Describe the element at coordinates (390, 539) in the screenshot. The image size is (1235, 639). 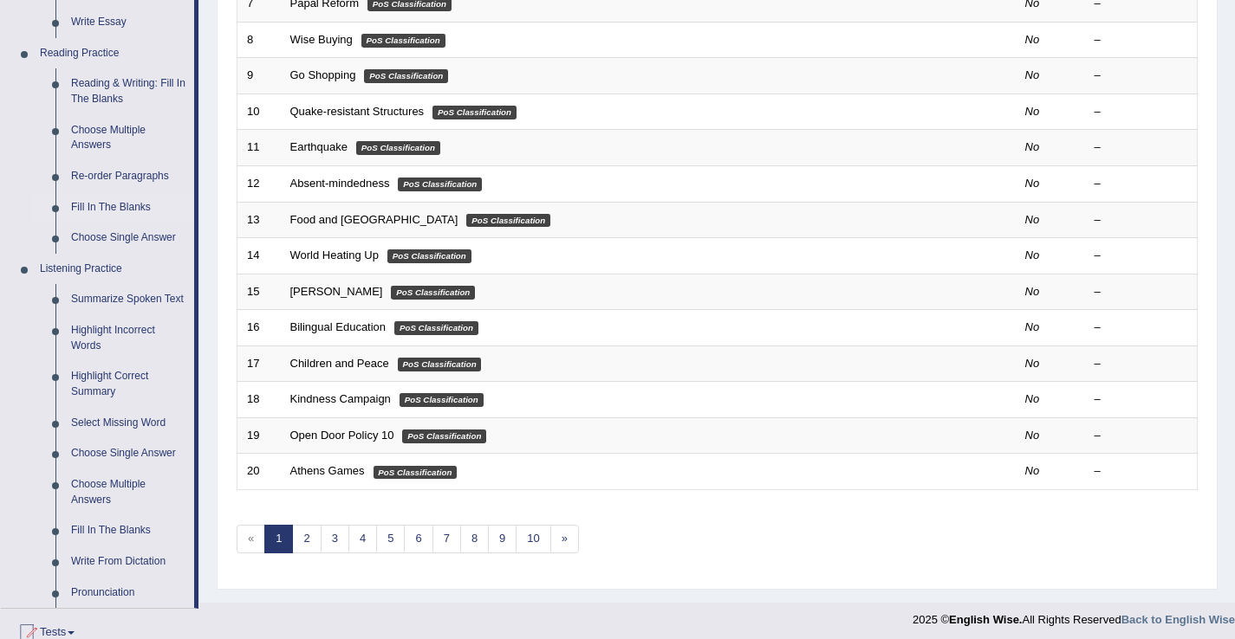
I see `a: 5` at that location.